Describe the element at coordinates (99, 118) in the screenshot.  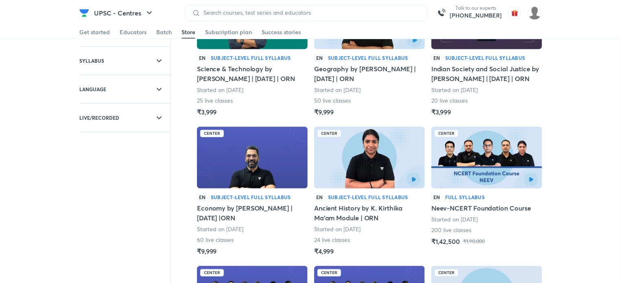
I see `h6: LIVE/RECORDED` at that location.